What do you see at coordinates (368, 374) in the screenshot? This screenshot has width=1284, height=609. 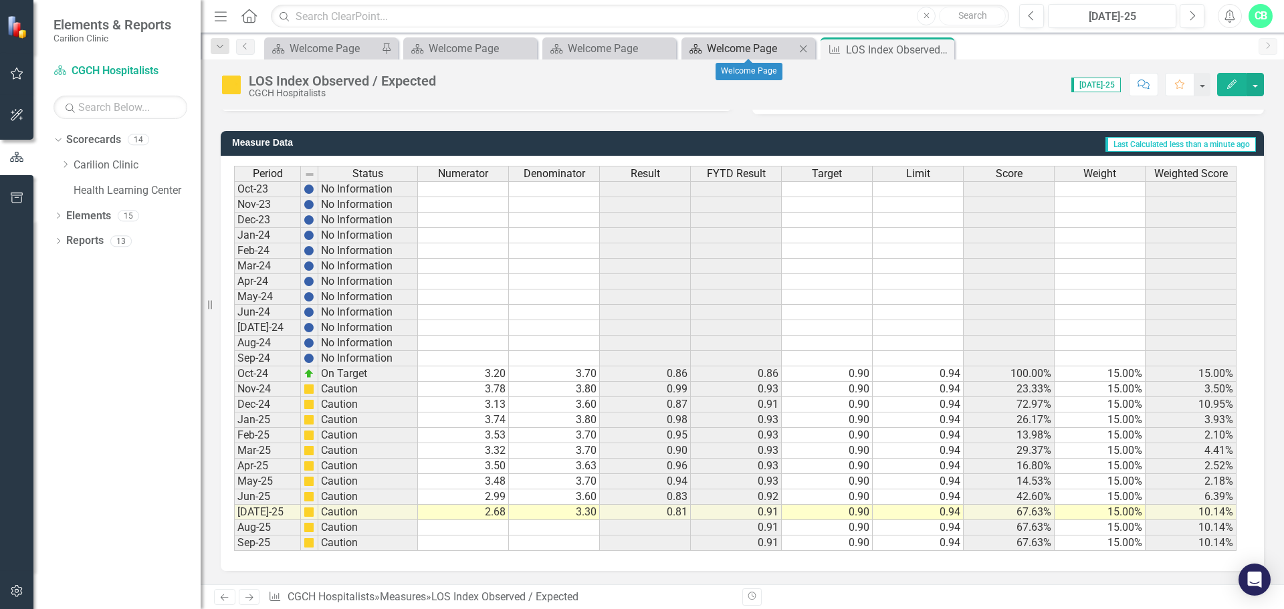 I see `td: On Target` at bounding box center [368, 374].